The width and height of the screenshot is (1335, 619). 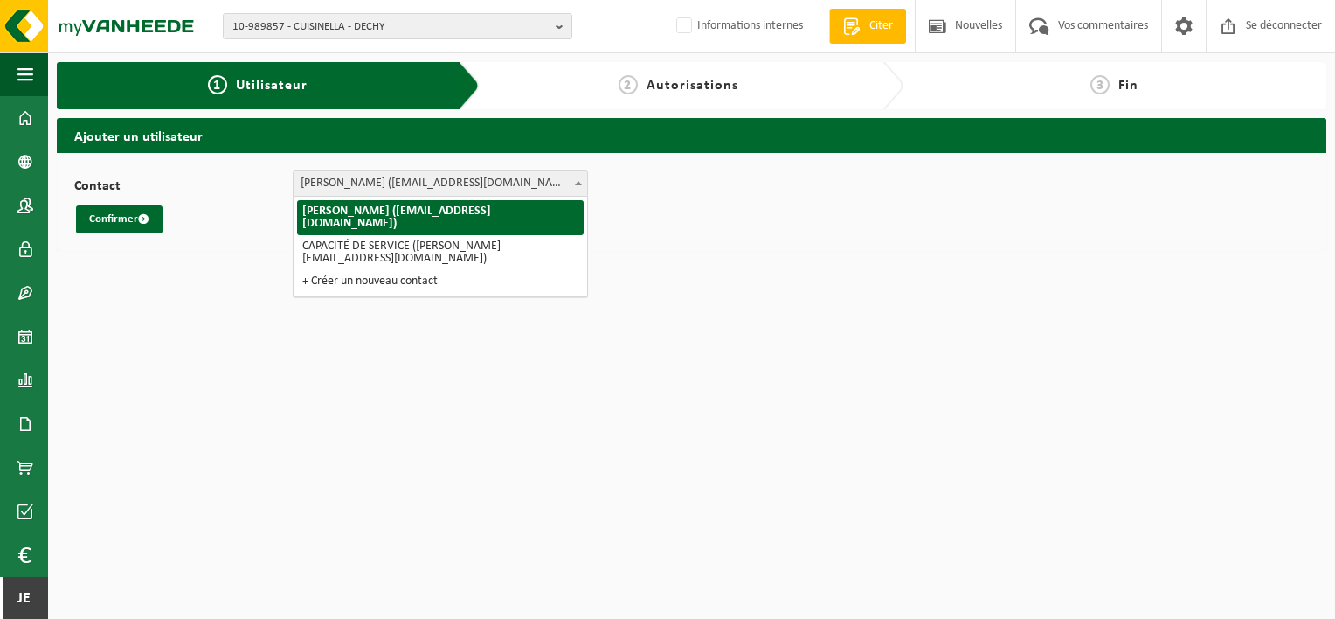 I want to click on label: Contact, so click(x=184, y=188).